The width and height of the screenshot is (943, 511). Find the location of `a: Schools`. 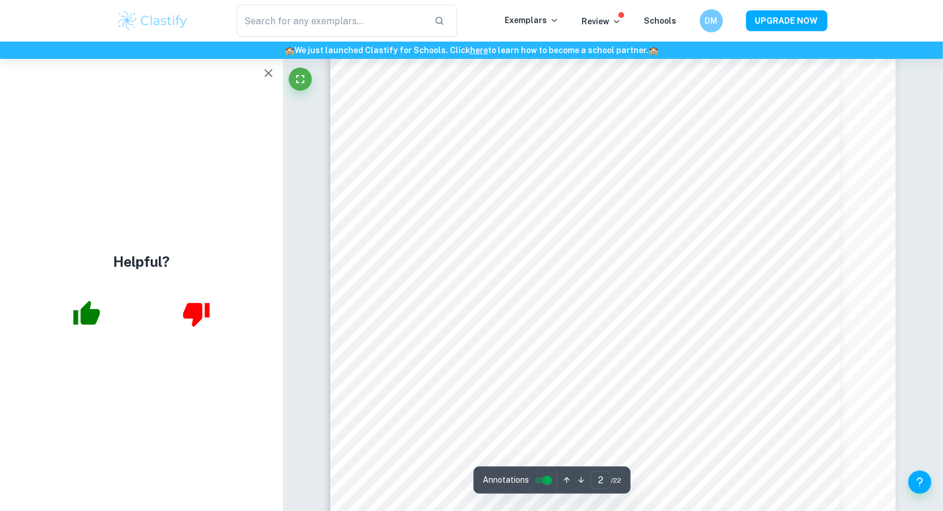

a: Schools is located at coordinates (661, 21).